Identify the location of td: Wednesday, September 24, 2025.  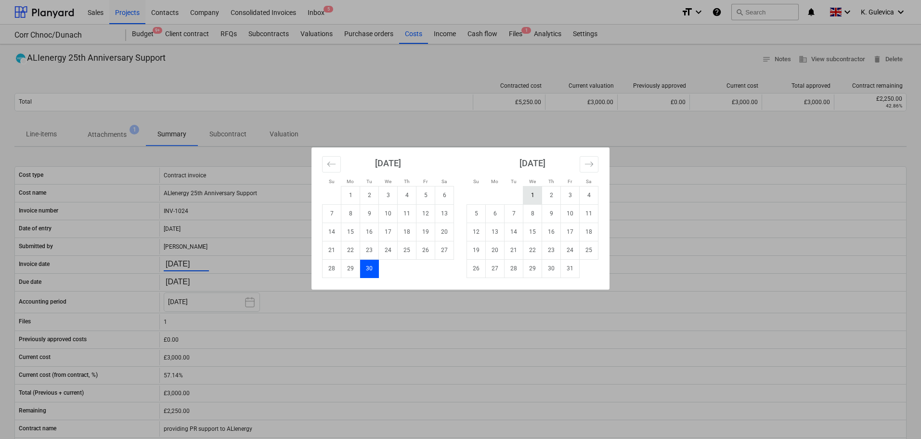
(388, 250).